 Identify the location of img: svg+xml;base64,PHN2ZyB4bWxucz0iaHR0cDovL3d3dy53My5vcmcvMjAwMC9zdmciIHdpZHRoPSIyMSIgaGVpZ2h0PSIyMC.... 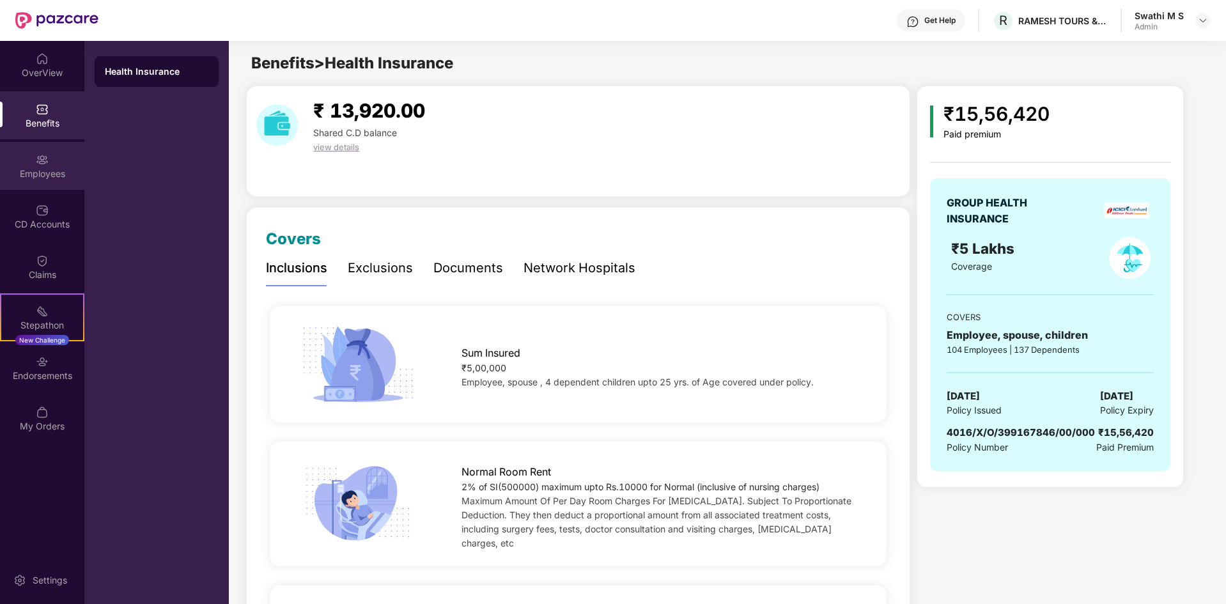
(42, 311).